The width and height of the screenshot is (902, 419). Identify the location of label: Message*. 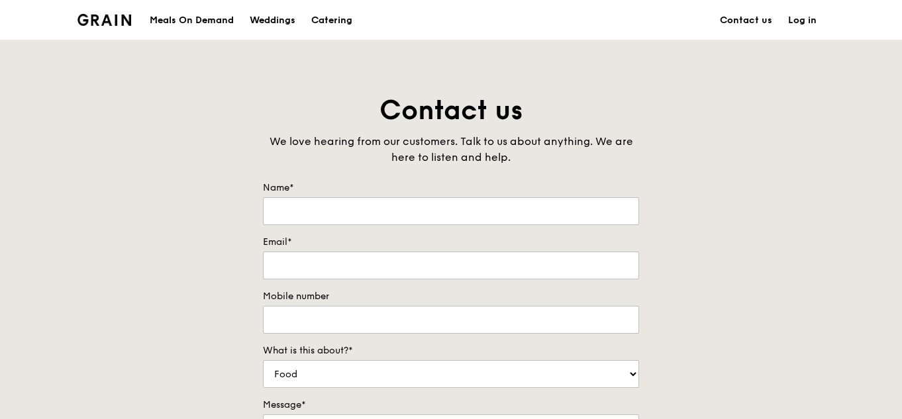
(451, 405).